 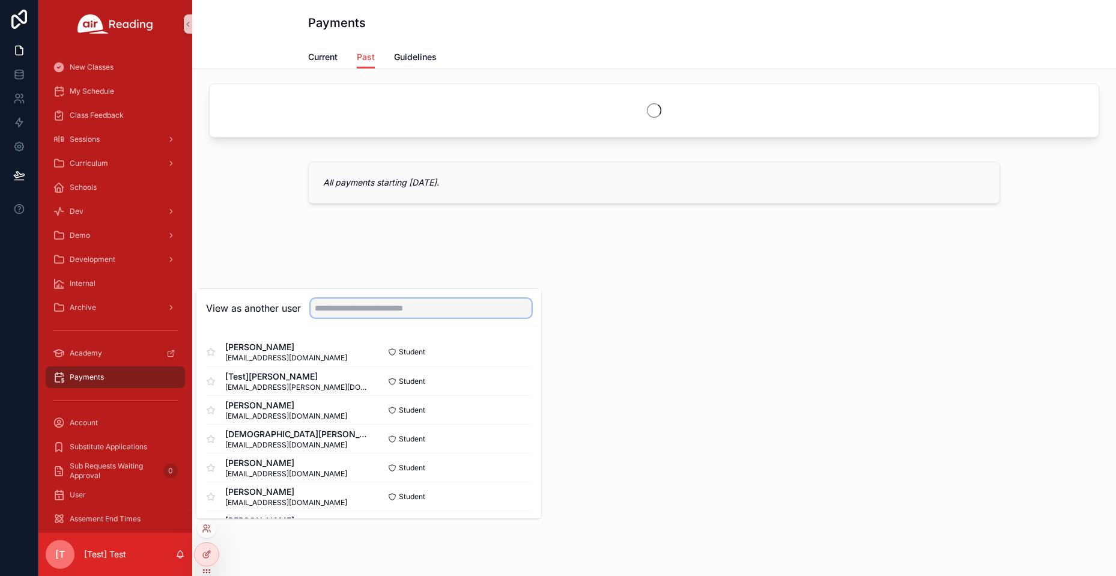 I want to click on a: Development, so click(x=115, y=259).